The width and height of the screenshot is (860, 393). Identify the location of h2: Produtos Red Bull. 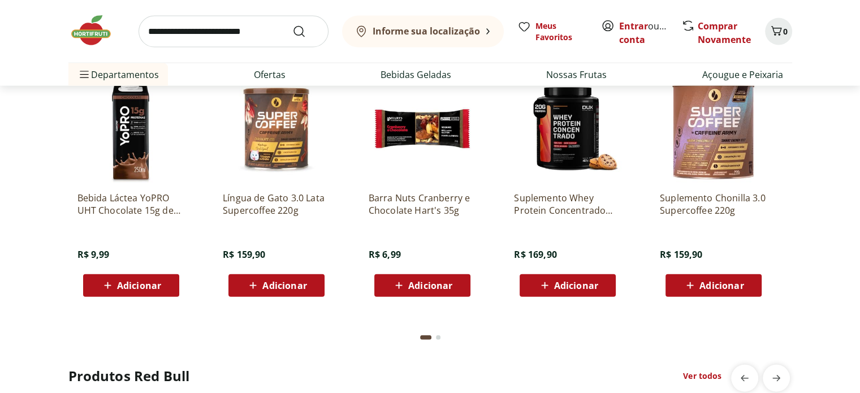
(129, 376).